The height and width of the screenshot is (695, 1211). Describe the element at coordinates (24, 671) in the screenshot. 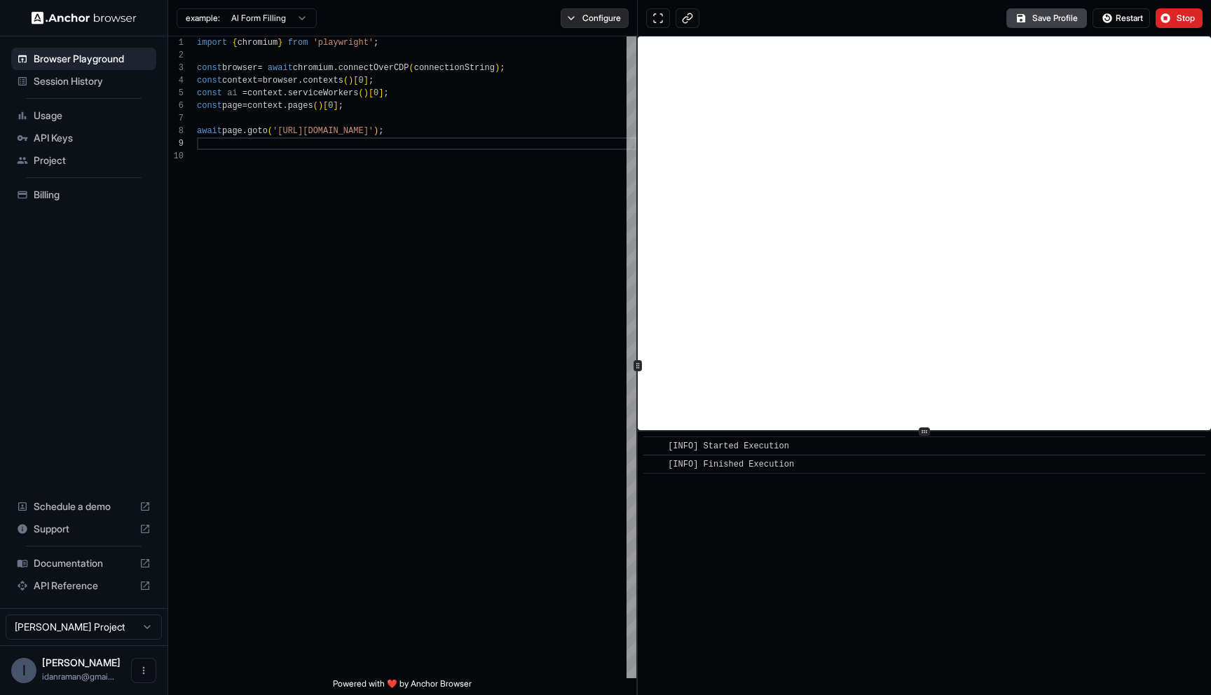

I see `div: I` at that location.